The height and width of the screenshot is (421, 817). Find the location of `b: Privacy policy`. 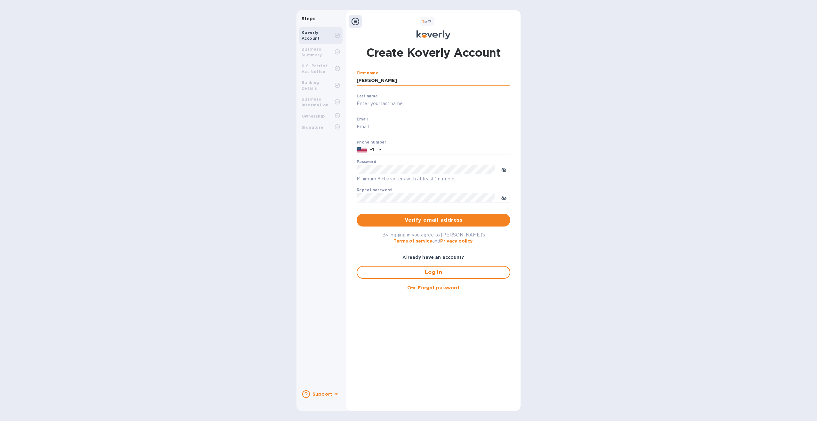

b: Privacy policy is located at coordinates (456, 241).